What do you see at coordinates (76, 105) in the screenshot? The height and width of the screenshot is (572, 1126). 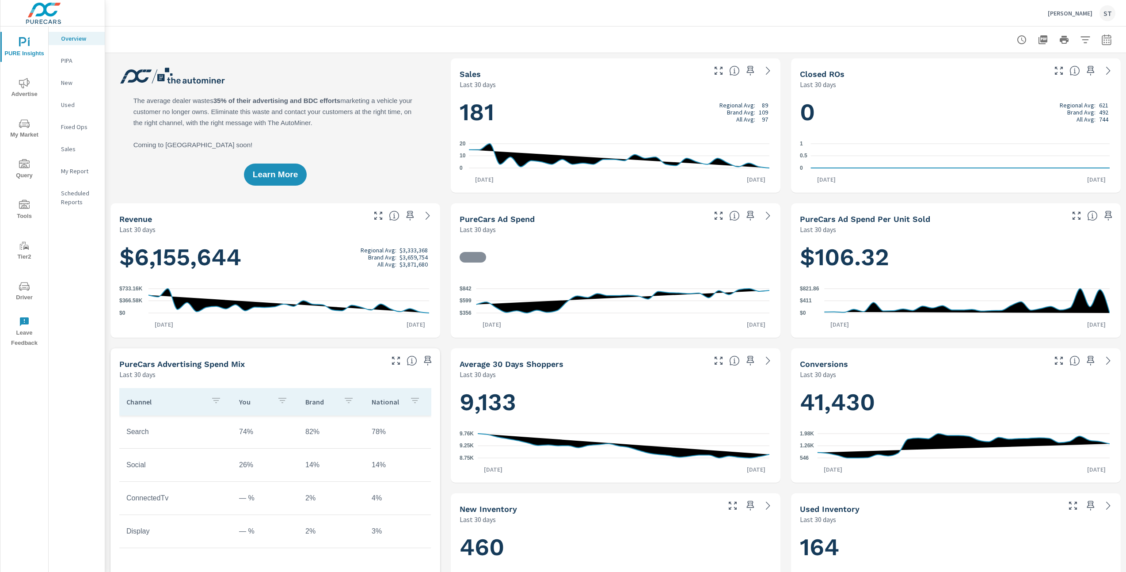 I see `div: Used` at bounding box center [76, 105].